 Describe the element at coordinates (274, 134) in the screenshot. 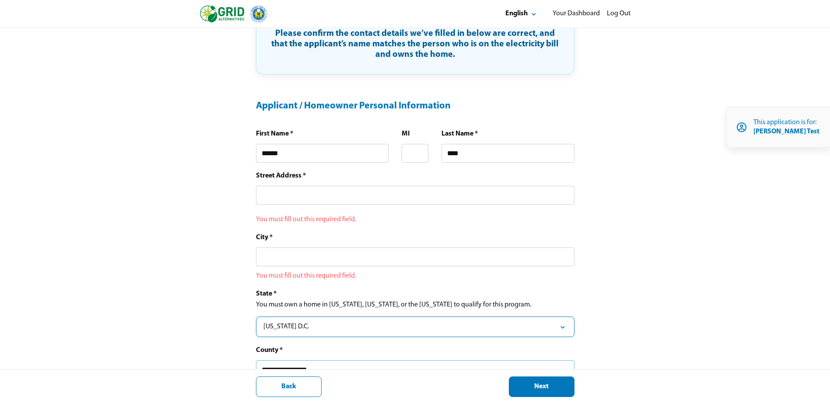

I see `div: First Name *` at that location.